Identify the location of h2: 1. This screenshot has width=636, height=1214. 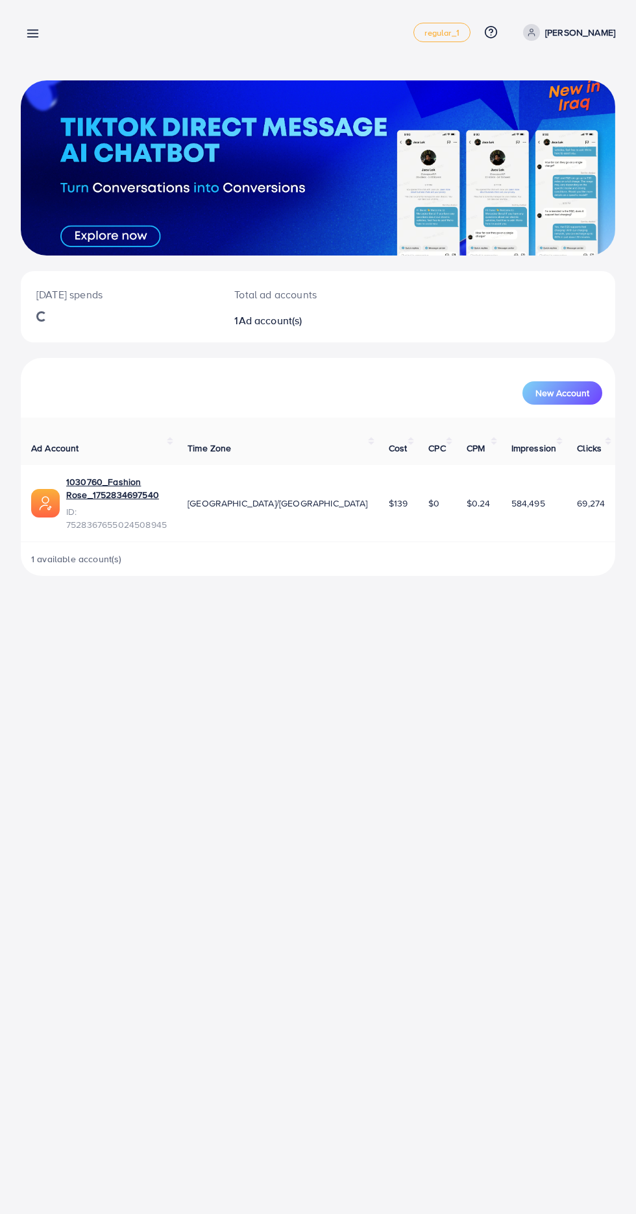
(293, 320).